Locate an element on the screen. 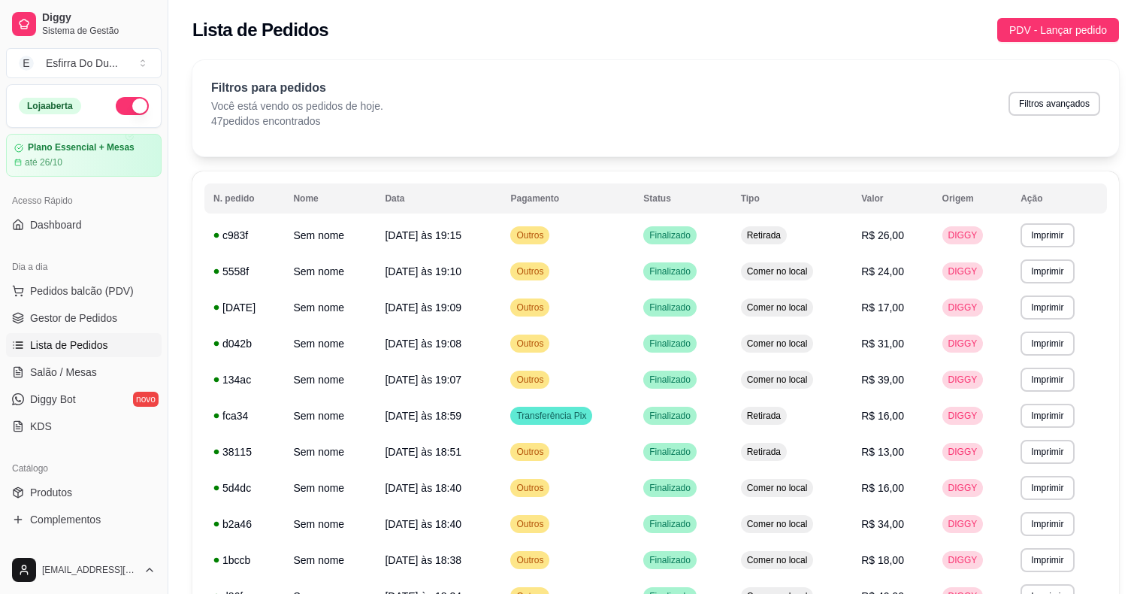 Image resolution: width=1143 pixels, height=594 pixels. th: Origem is located at coordinates (973, 198).